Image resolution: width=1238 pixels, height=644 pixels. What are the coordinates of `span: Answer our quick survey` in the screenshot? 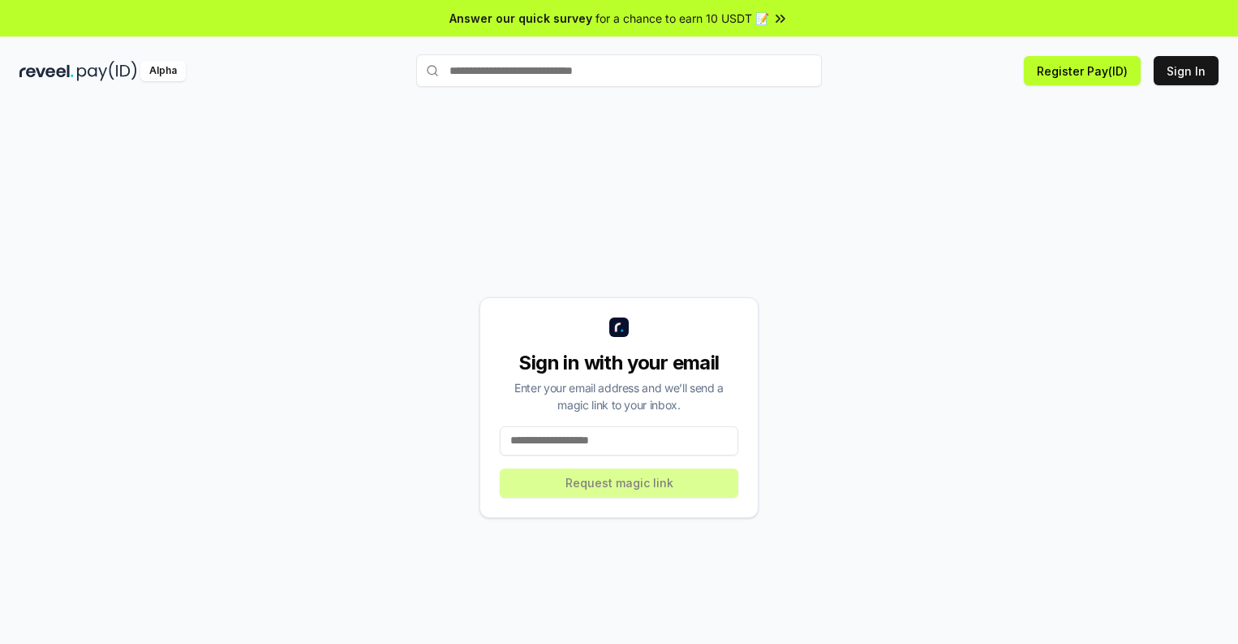 It's located at (521, 18).